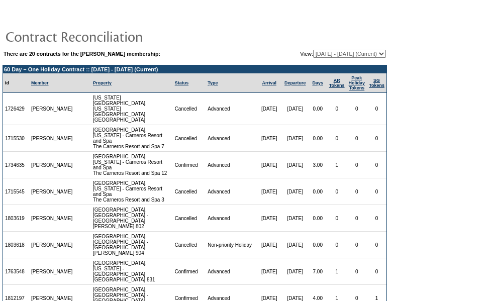  What do you see at coordinates (16, 218) in the screenshot?
I see `td: 1803619` at bounding box center [16, 218].